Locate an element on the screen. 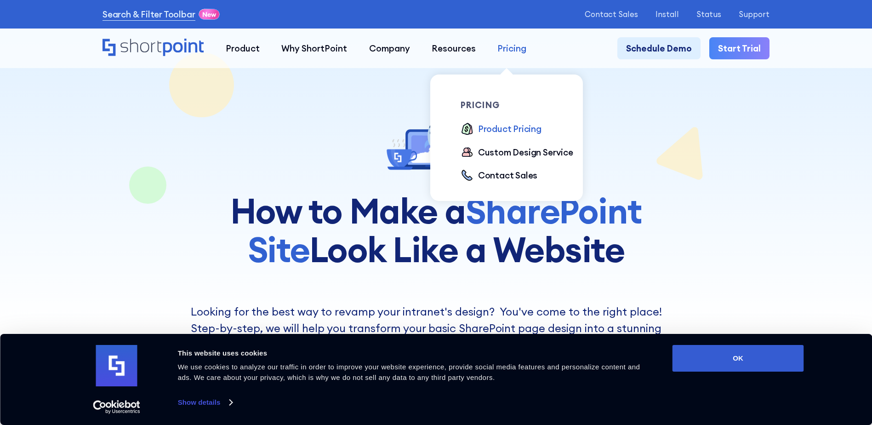 The width and height of the screenshot is (872, 425). a: Search & Filter Toolbar is located at coordinates (149, 14).